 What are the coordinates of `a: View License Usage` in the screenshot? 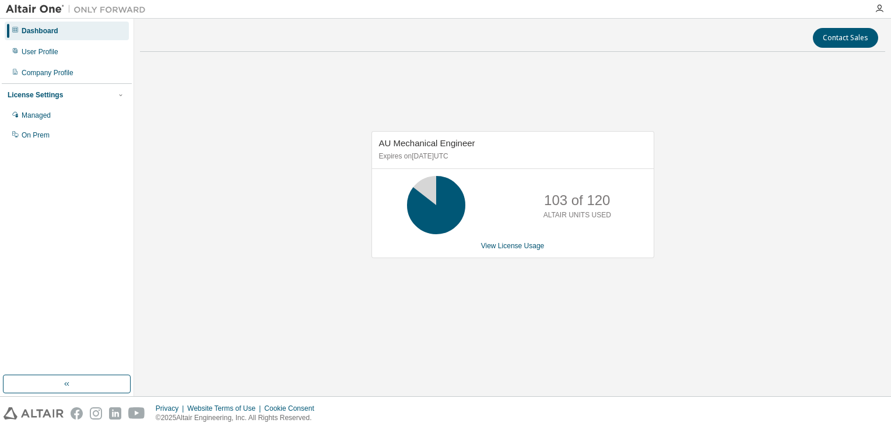 It's located at (512, 246).